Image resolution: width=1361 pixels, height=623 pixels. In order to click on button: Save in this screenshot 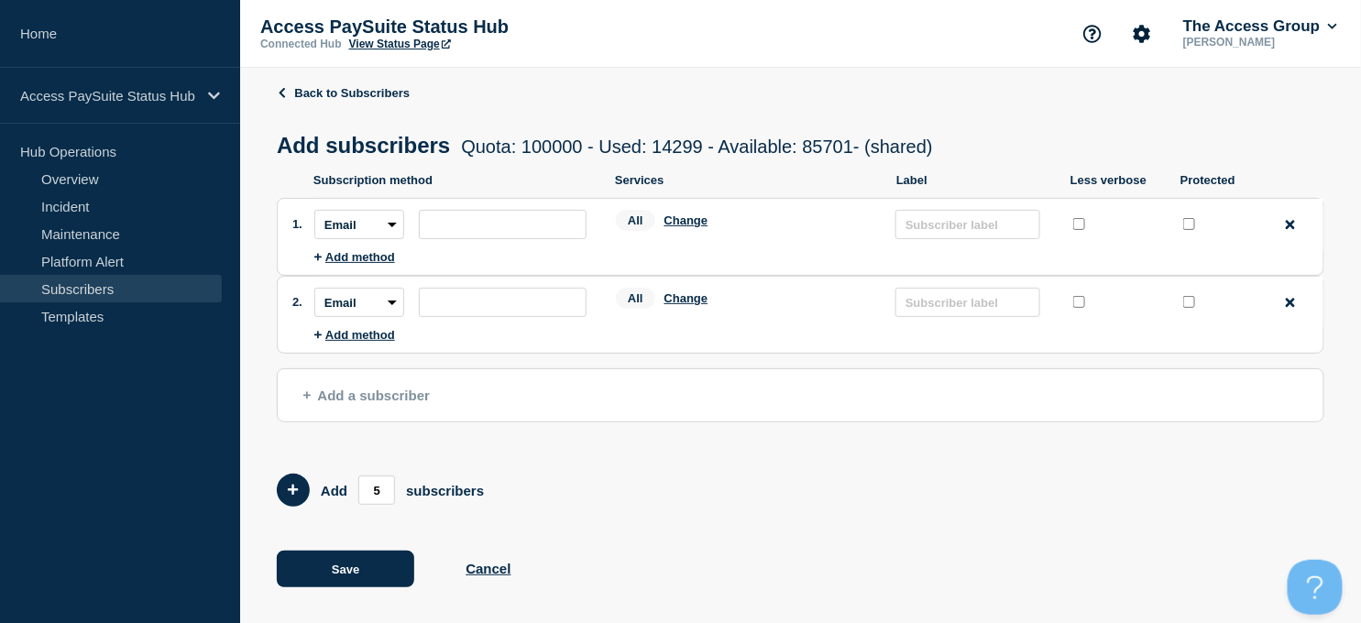, I will do `click(345, 569)`.